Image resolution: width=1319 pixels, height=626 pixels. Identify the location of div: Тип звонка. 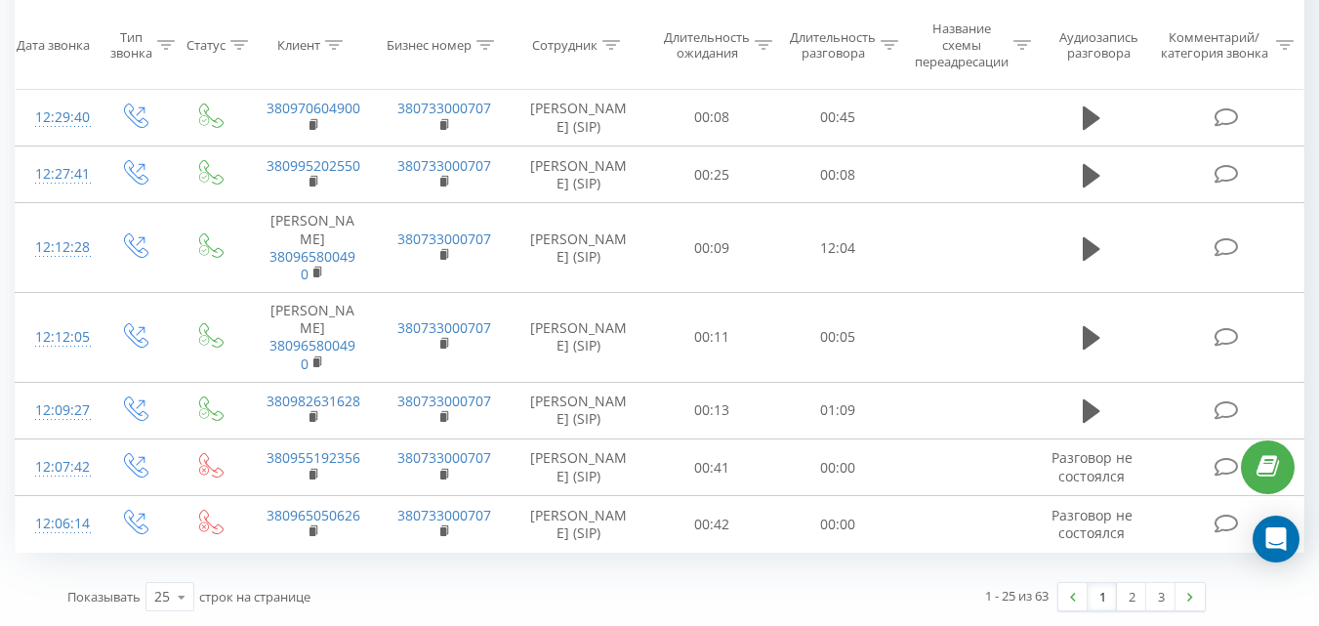
(131, 45).